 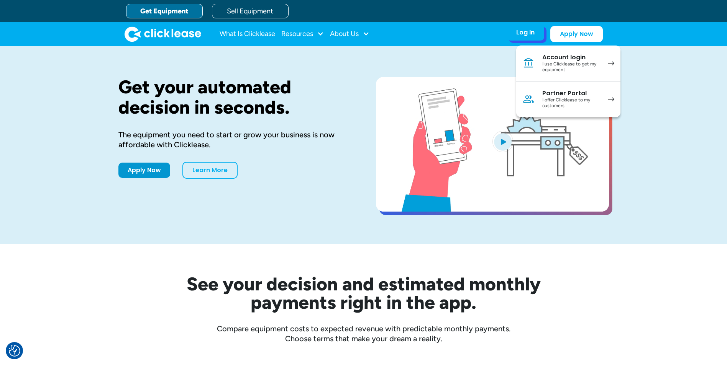 I want to click on img: Revisit consent button, so click(x=15, y=351).